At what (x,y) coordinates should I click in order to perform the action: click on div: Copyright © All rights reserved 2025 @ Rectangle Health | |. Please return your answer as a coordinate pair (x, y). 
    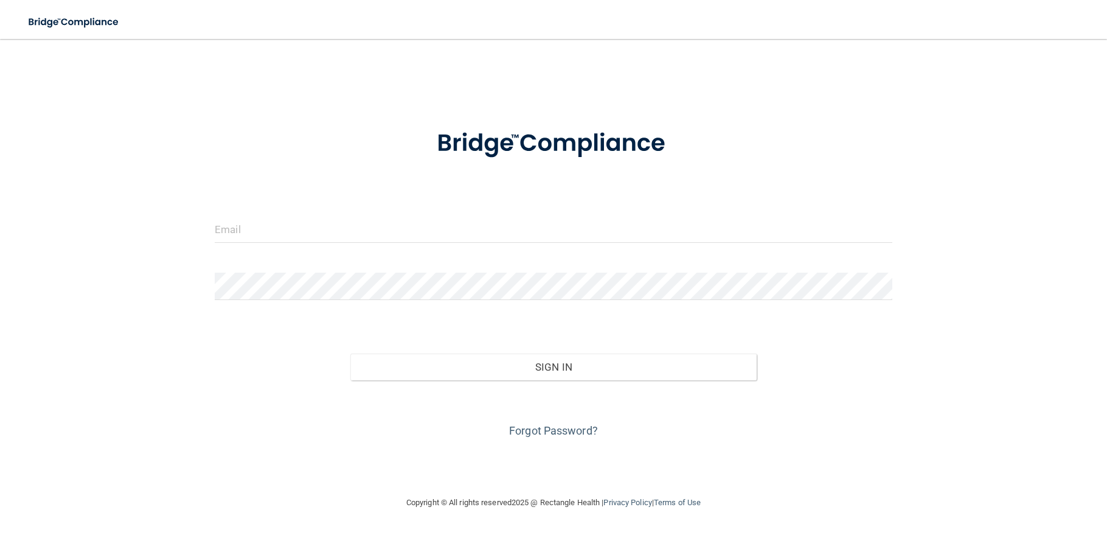
    Looking at the image, I should click on (553, 502).